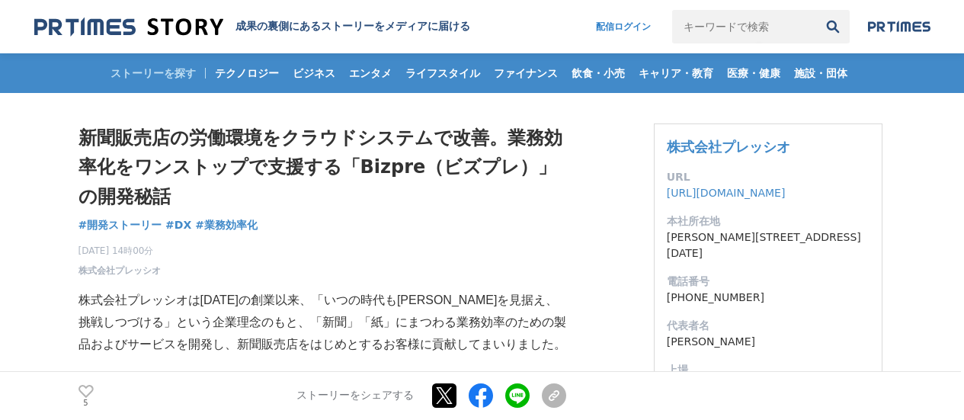  What do you see at coordinates (314, 73) in the screenshot?
I see `a: ビジネス` at bounding box center [314, 73].